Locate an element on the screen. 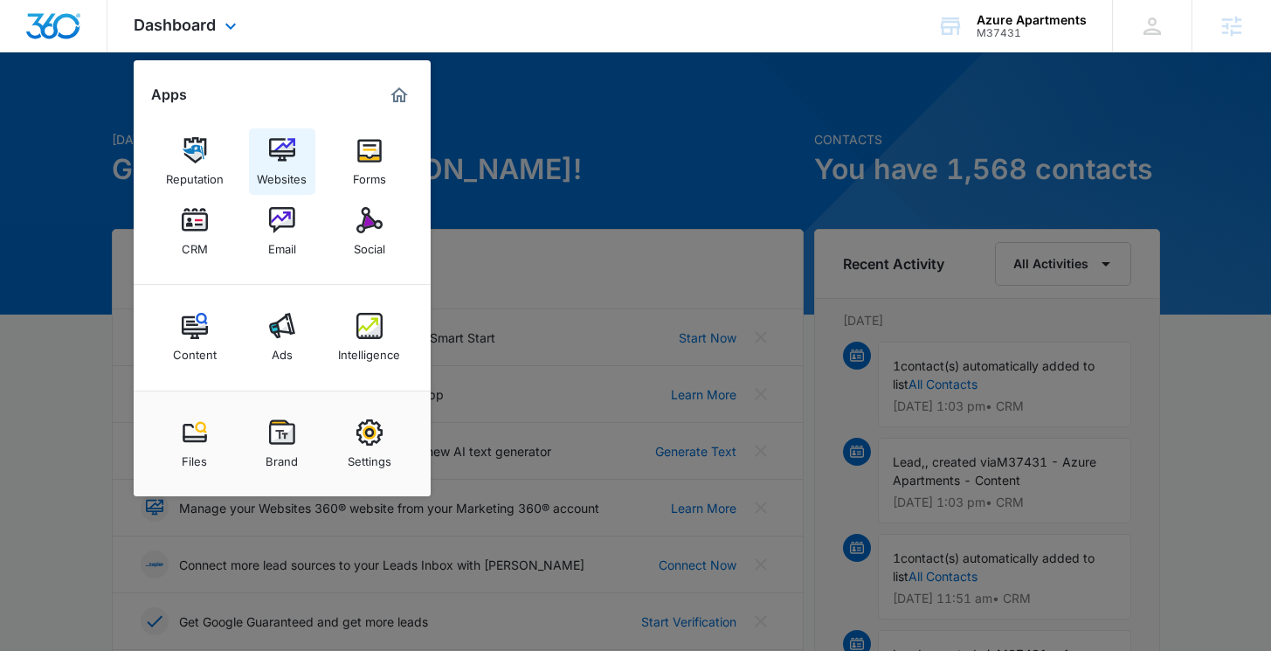 Image resolution: width=1271 pixels, height=651 pixels. a: Forms is located at coordinates (370, 162).